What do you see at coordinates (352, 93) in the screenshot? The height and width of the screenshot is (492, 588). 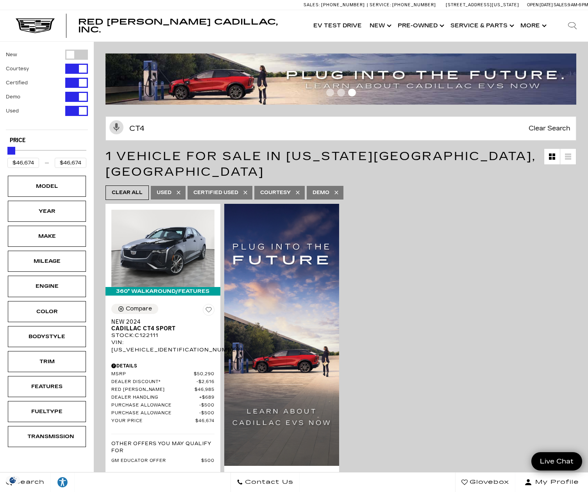 I see `span: Go to slide 3` at bounding box center [352, 93].